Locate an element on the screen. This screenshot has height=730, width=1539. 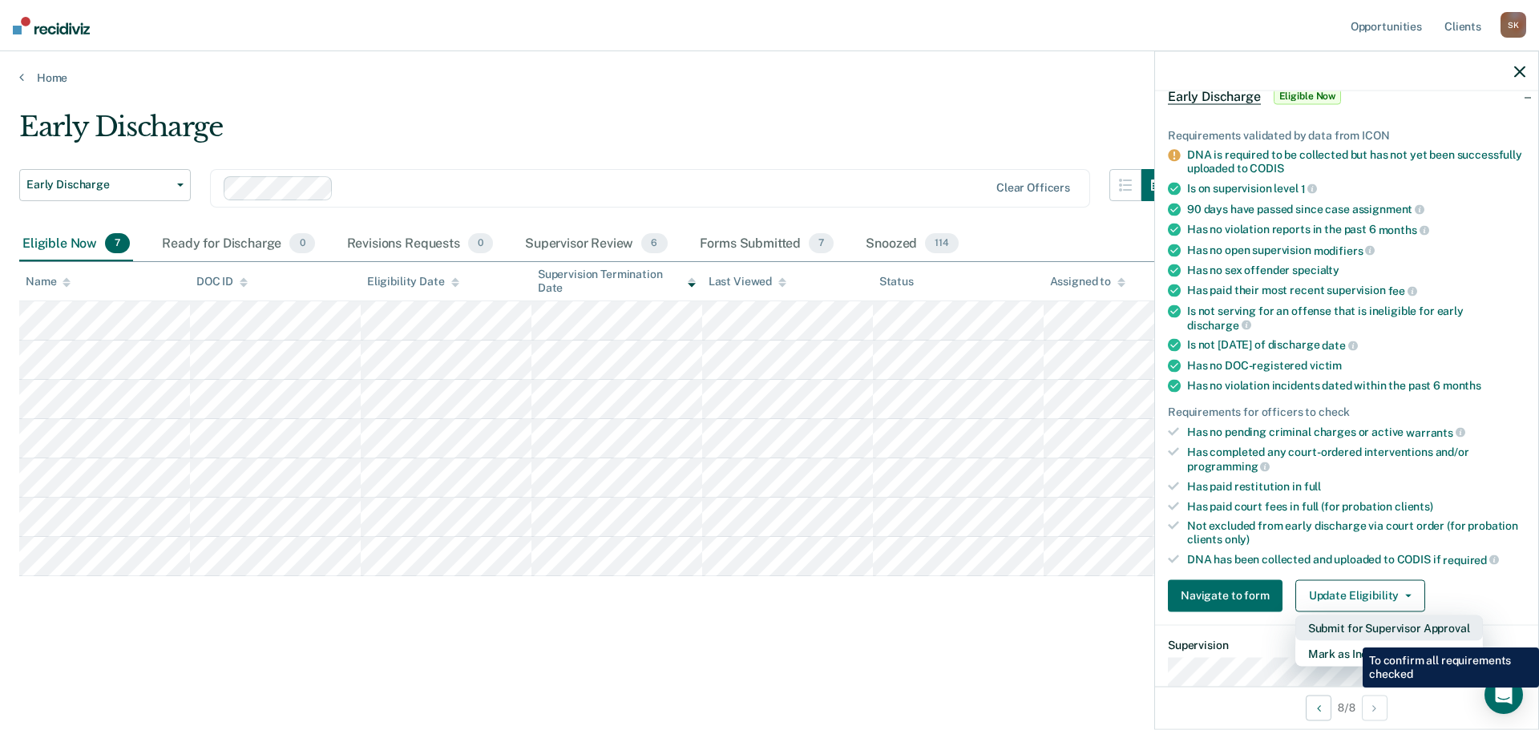
div: Is on supervision level is located at coordinates (1356, 189).